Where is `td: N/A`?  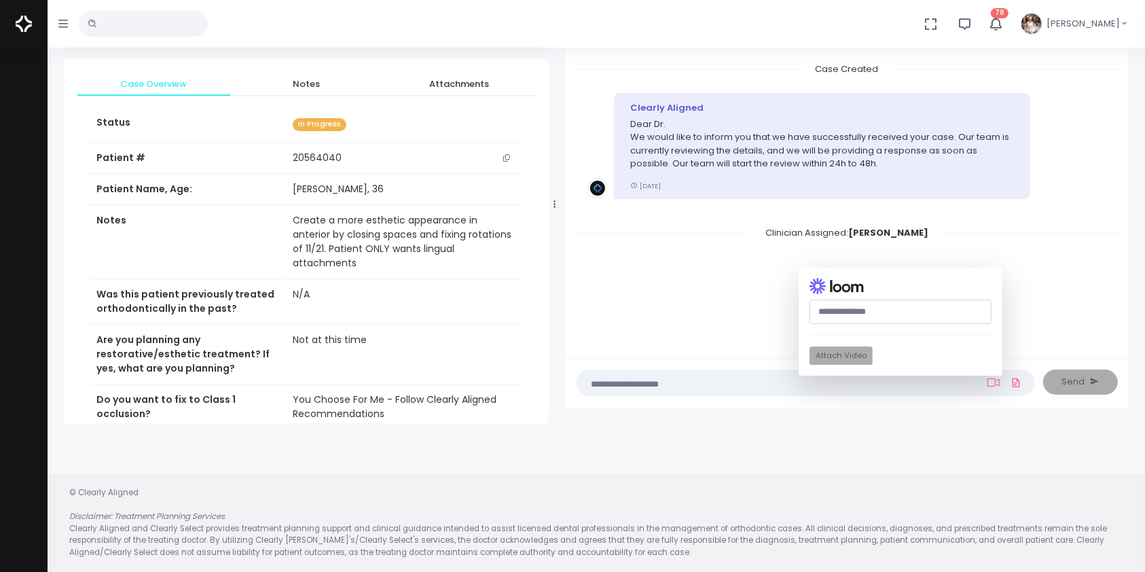
td: N/A is located at coordinates (404, 302).